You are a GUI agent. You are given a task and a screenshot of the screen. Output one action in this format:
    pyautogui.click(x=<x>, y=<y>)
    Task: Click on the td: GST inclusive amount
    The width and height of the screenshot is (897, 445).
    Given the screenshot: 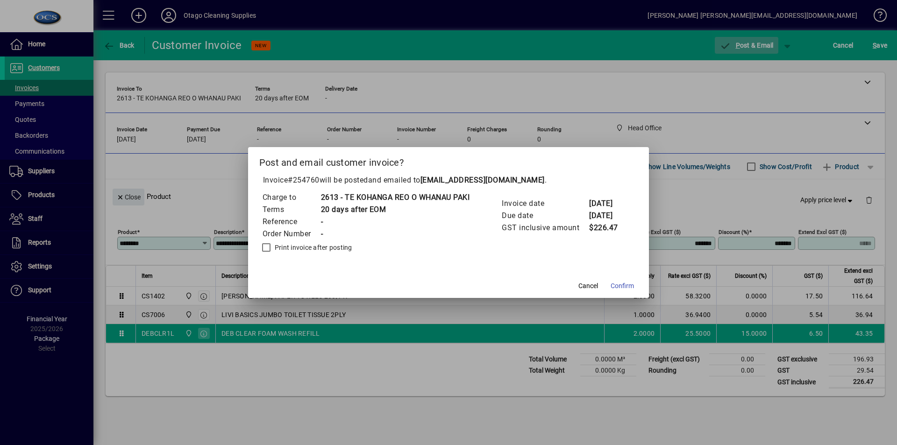 What is the action you would take?
    pyautogui.click(x=545, y=228)
    